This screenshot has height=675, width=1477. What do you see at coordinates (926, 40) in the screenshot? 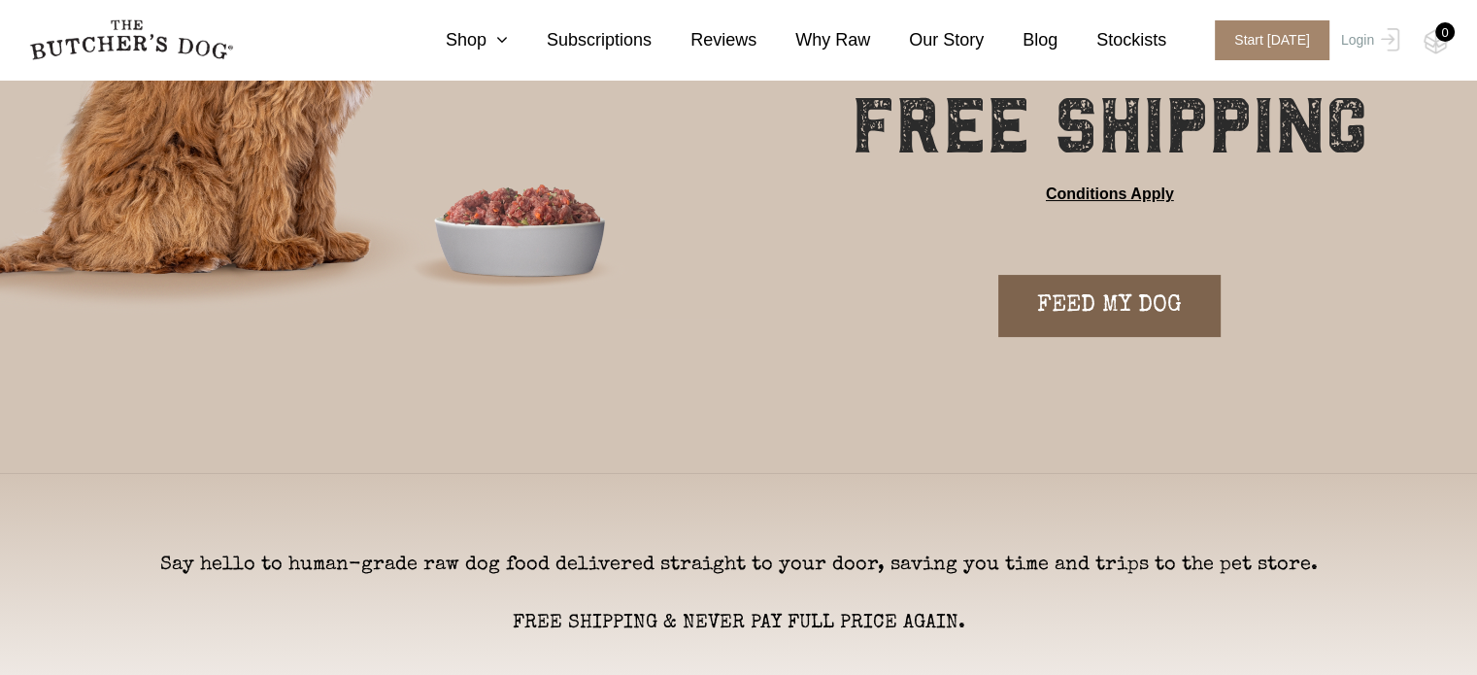
I see `a: Our Story` at bounding box center [926, 40].